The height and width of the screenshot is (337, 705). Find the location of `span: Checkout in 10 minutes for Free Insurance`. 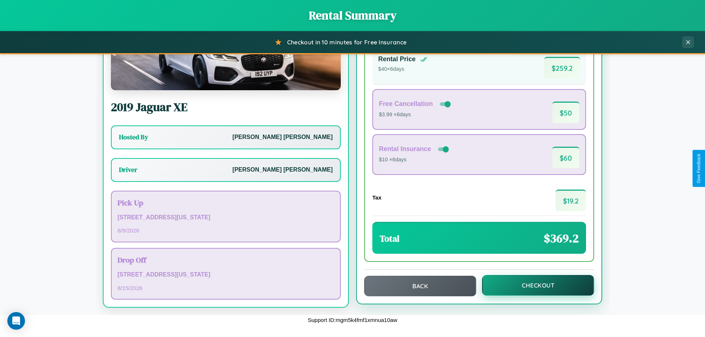

span: Checkout in 10 minutes for Free Insurance is located at coordinates (347, 42).